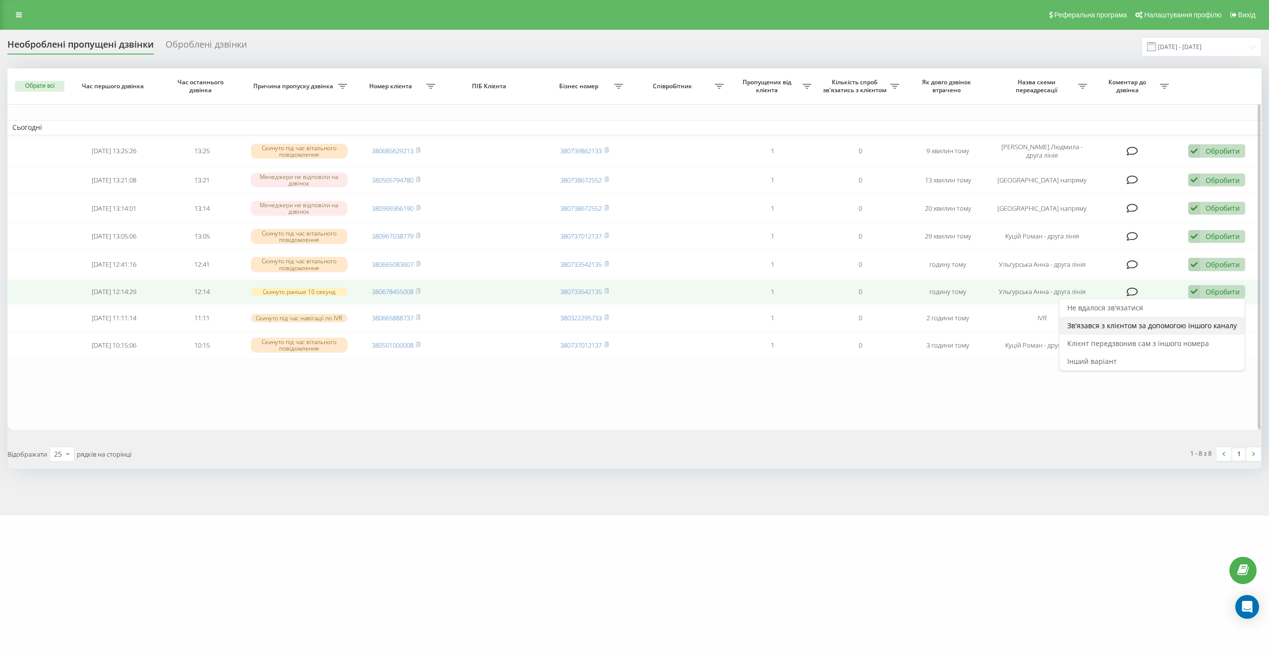  I want to click on a: 380665888737, so click(393, 318).